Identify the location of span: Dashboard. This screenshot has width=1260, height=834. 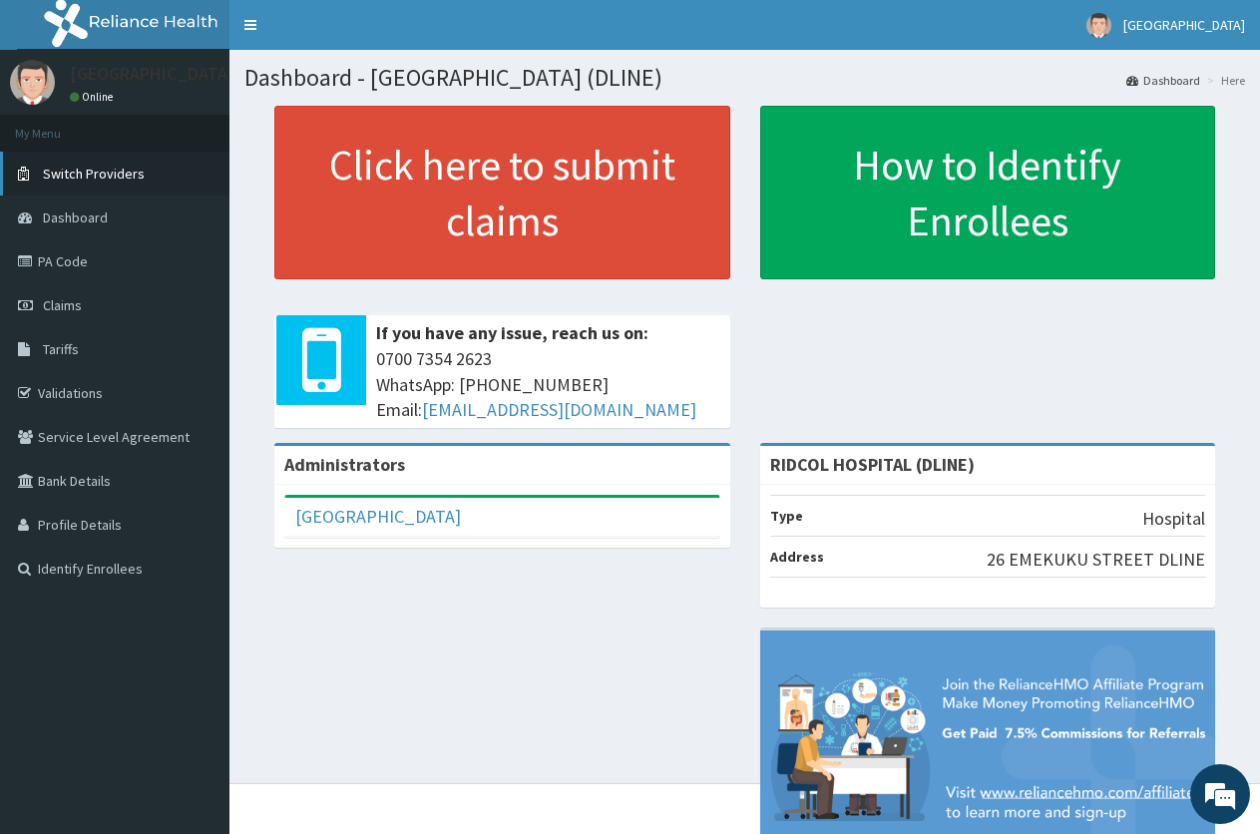
(75, 217).